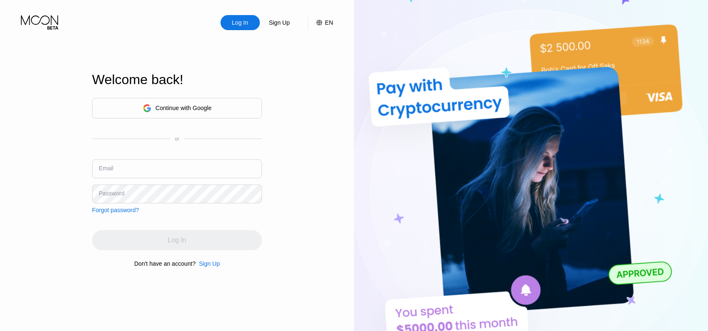 This screenshot has height=331, width=708. I want to click on div: Don't have an account?, so click(165, 264).